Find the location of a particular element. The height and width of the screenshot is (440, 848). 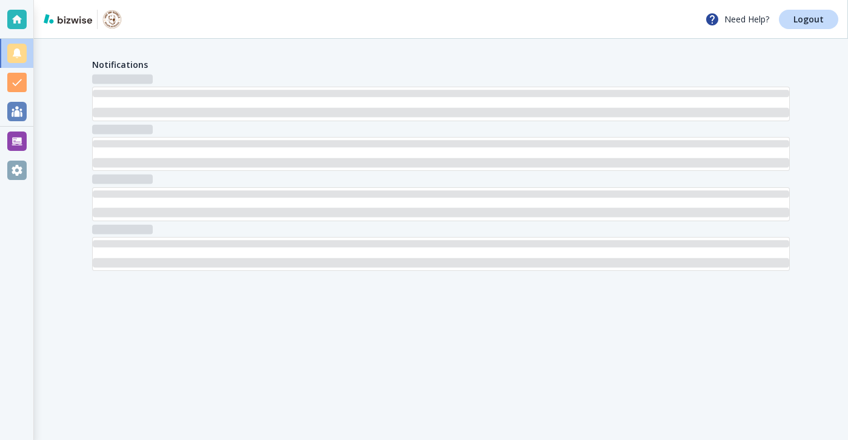

h4: Notifications is located at coordinates (120, 64).